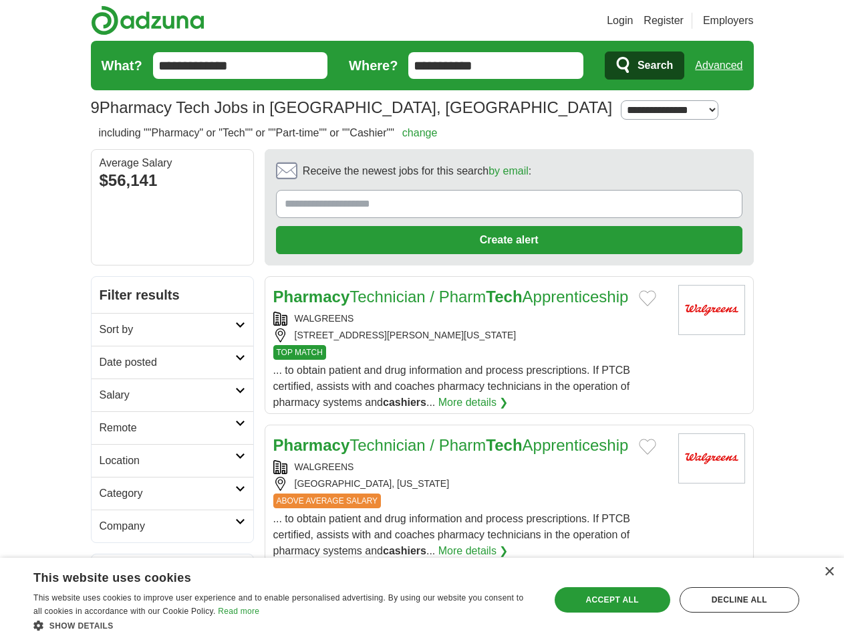 This screenshot has height=642, width=844. What do you see at coordinates (664, 21) in the screenshot?
I see `a: Register` at bounding box center [664, 21].